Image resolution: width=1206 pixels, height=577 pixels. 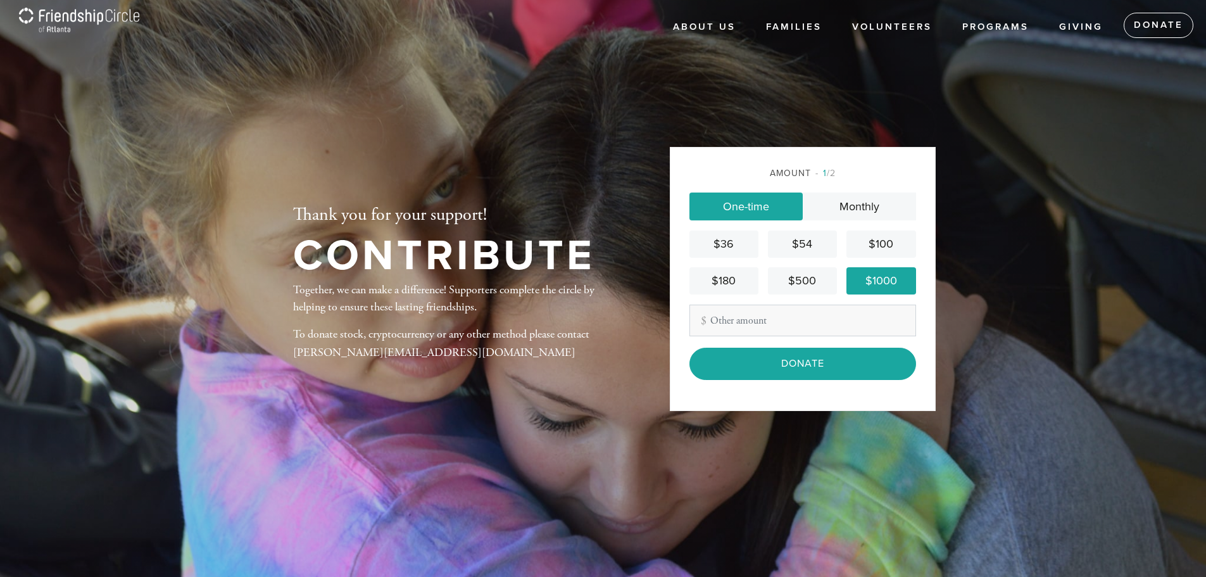 What do you see at coordinates (880, 244) in the screenshot?
I see `a: $100` at bounding box center [880, 244].